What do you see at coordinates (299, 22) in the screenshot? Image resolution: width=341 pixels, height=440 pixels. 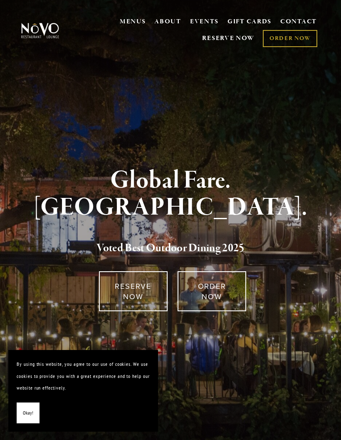 I see `a: CONTACT` at bounding box center [299, 22].